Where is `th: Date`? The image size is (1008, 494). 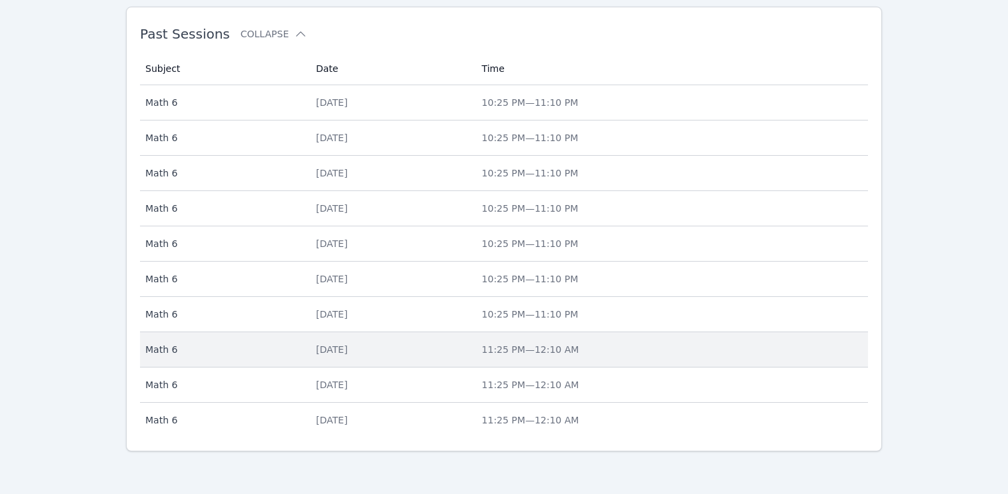 th: Date is located at coordinates (390, 69).